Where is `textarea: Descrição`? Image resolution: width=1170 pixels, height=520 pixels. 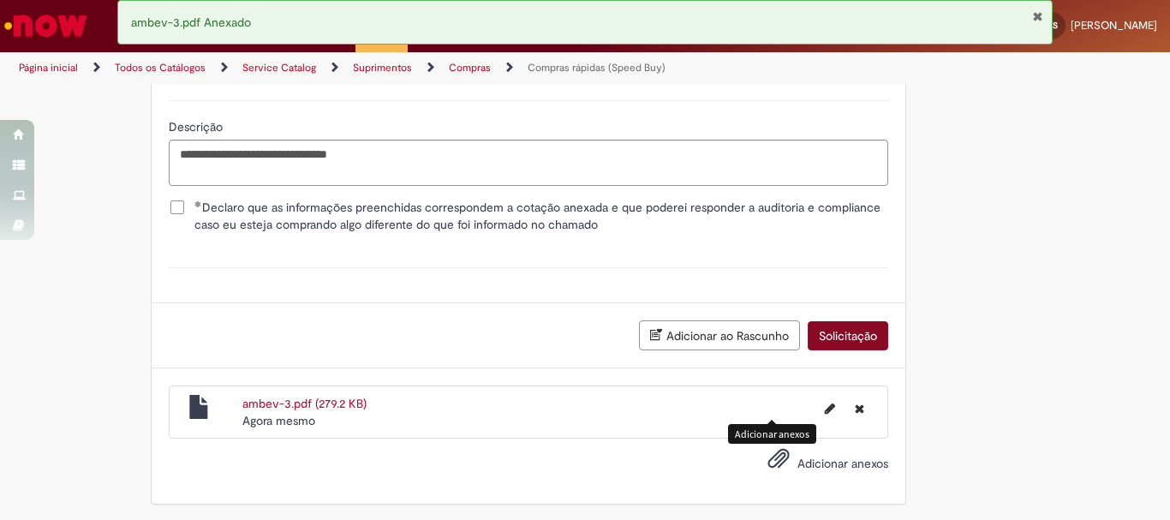
textarea: Descrição is located at coordinates (528, 163).